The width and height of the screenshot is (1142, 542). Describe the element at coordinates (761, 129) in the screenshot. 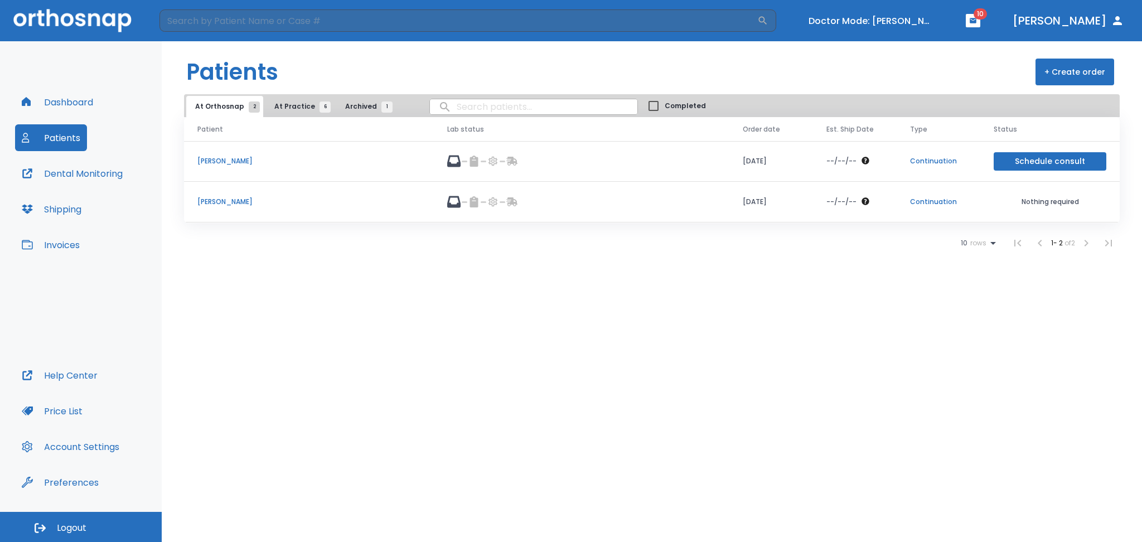

I see `span: Order date` at that location.